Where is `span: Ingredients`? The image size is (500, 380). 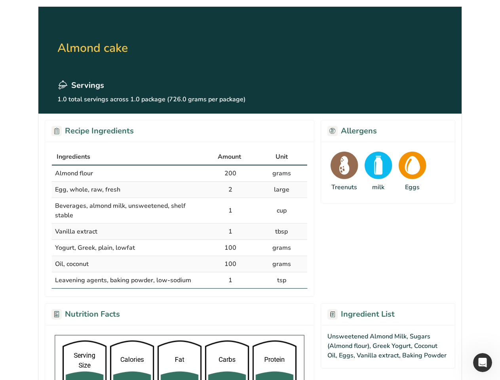 span: Ingredients is located at coordinates (73, 157).